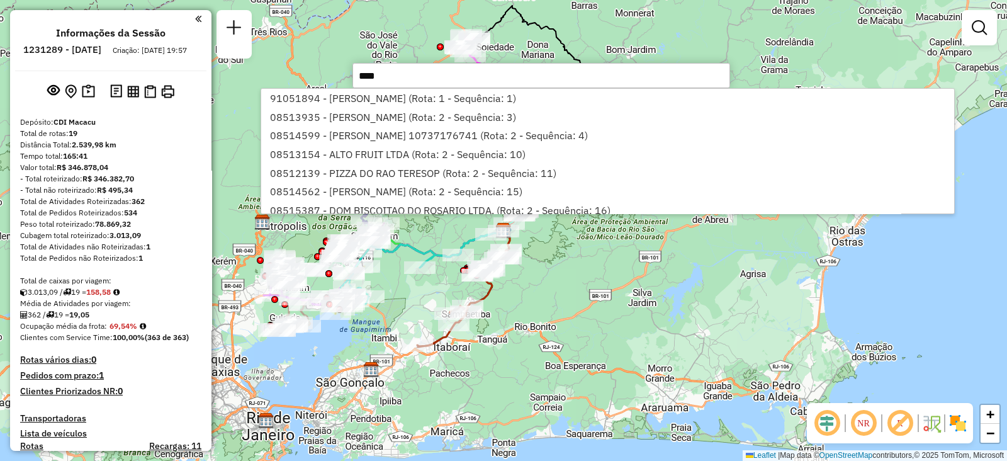  I want to click on strong: 165:41, so click(75, 155).